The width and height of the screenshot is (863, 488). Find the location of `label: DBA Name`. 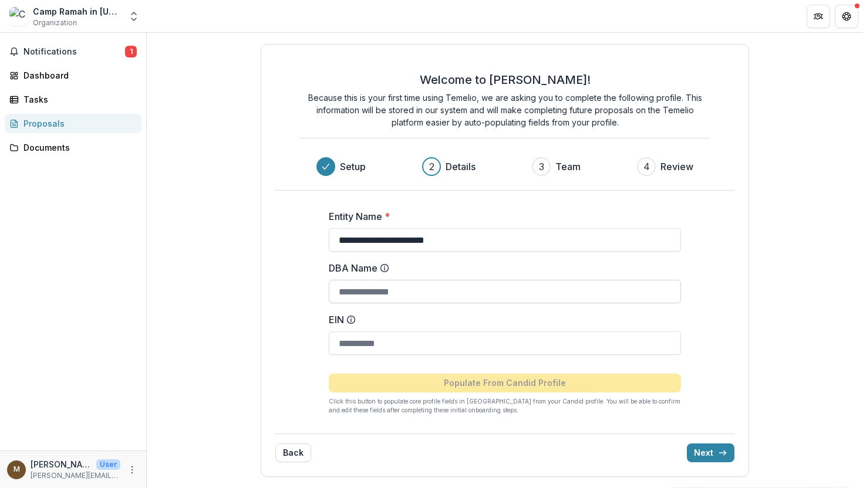

label: DBA Name is located at coordinates (501, 268).